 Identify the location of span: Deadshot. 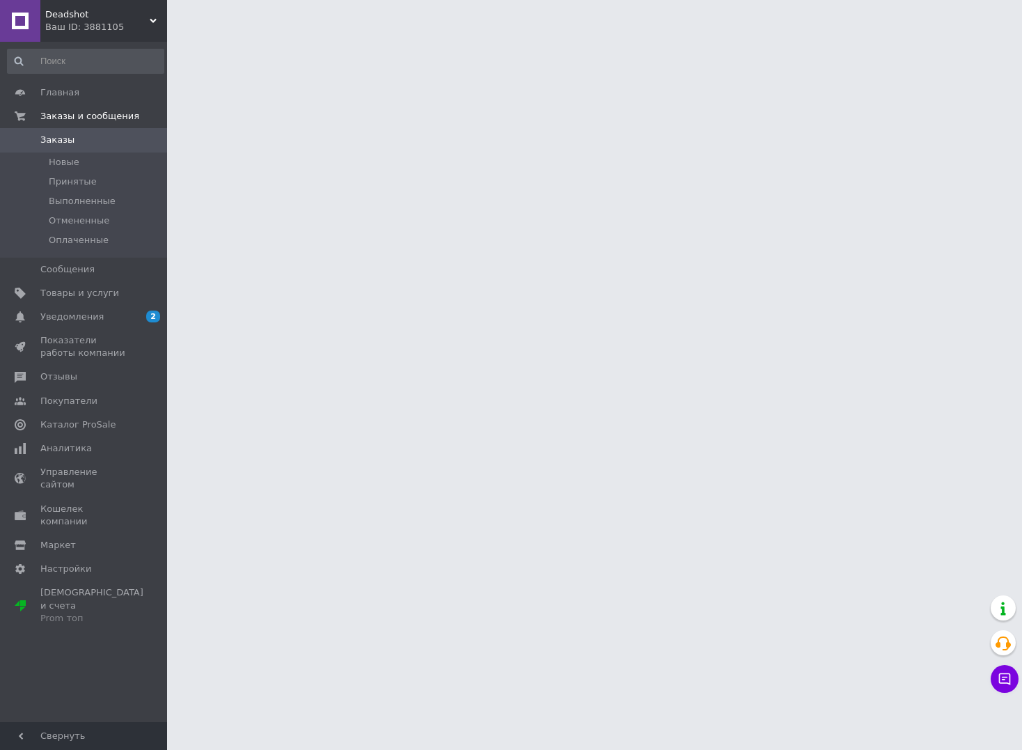
(97, 15).